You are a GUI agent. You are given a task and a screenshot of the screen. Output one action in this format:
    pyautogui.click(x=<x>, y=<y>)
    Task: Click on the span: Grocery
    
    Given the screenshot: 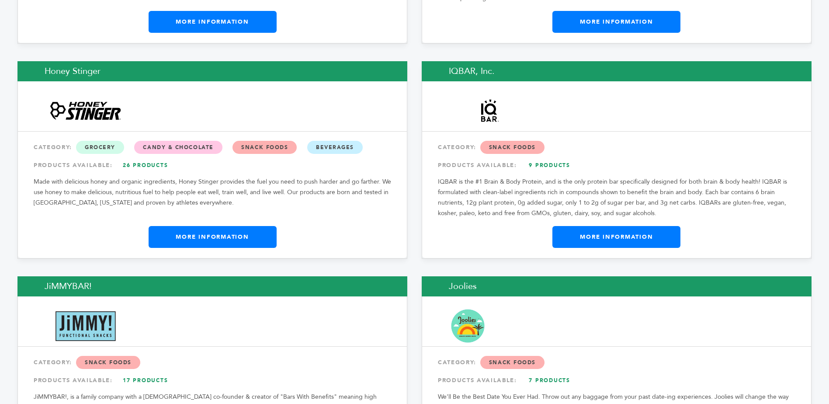 What is the action you would take?
    pyautogui.click(x=100, y=147)
    